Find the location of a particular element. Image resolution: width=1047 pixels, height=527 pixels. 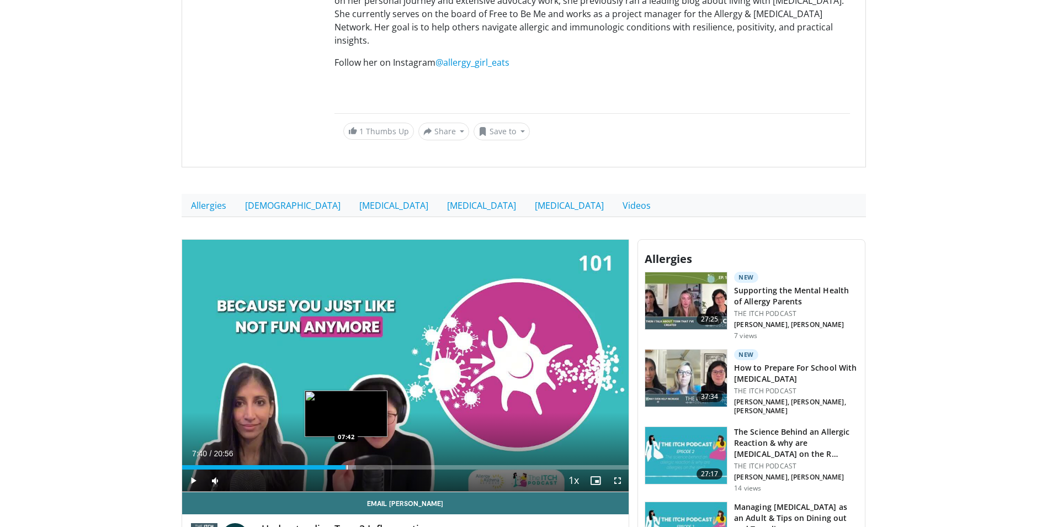

span: Follow her on Instagram is located at coordinates (385, 62).